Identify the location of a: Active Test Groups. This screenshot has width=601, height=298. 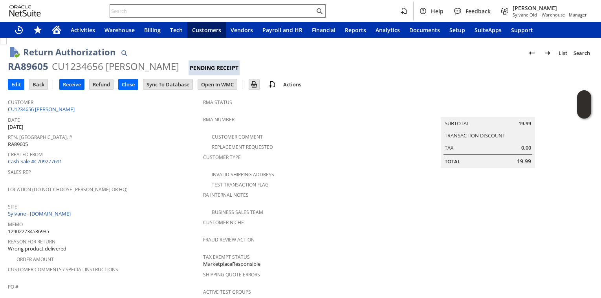
(227, 292).